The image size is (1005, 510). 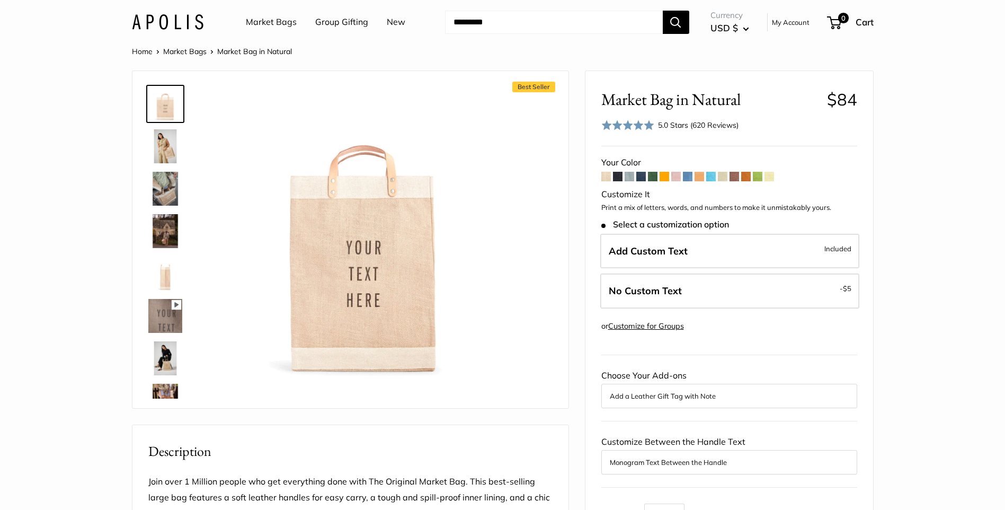 What do you see at coordinates (648, 251) in the screenshot?
I see `span: Add Custom Text` at bounding box center [648, 251].